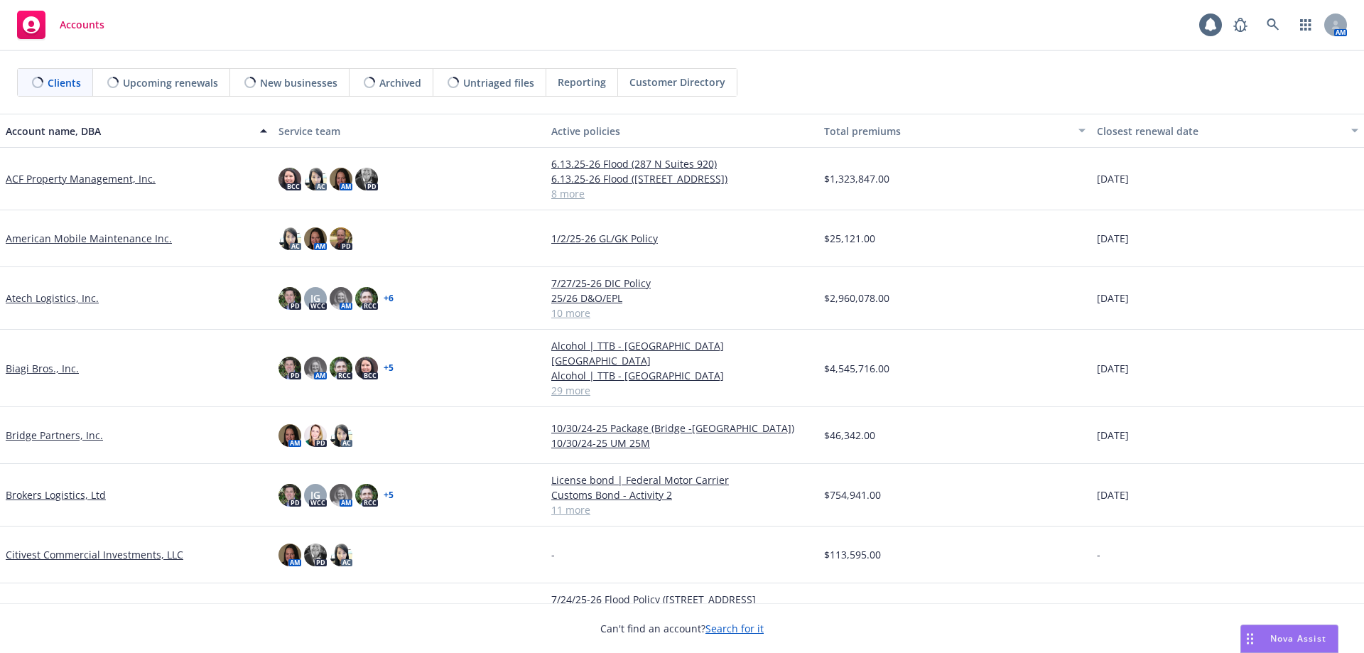 This screenshot has height=653, width=1364. What do you see at coordinates (1241, 25) in the screenshot?
I see `a: Report a Bug` at bounding box center [1241, 25].